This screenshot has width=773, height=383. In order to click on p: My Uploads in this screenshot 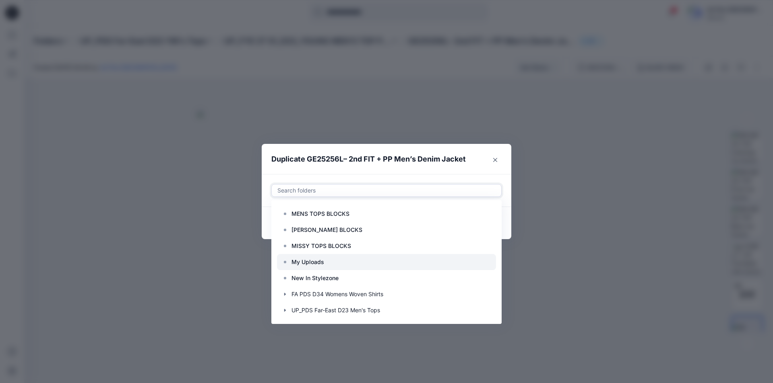, I will do `click(307, 262)`.